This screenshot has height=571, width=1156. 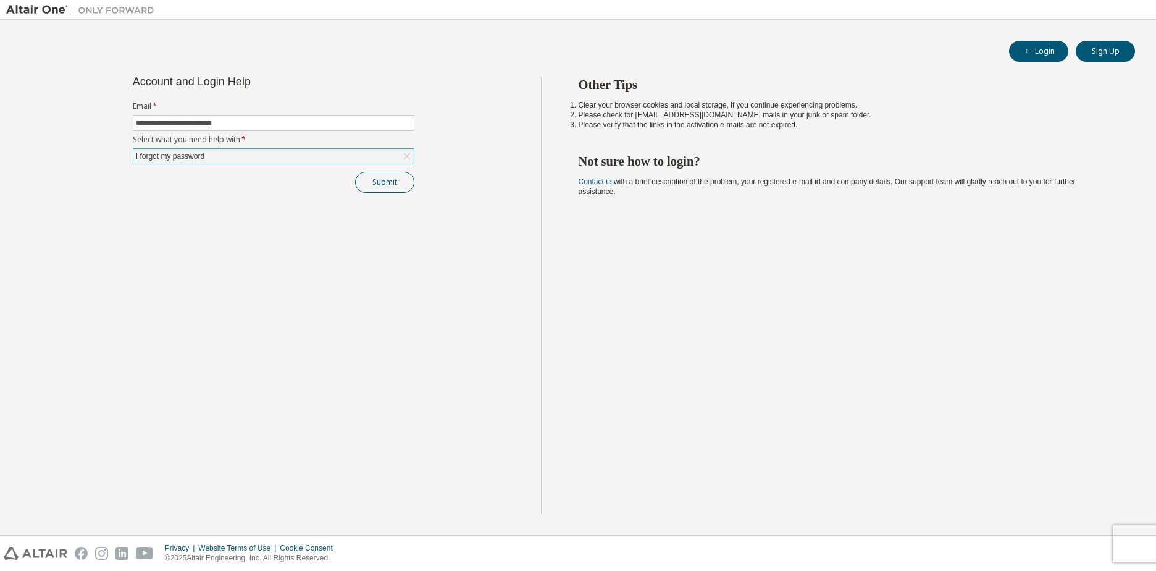 I want to click on div: Account and Login Help, so click(x=245, y=82).